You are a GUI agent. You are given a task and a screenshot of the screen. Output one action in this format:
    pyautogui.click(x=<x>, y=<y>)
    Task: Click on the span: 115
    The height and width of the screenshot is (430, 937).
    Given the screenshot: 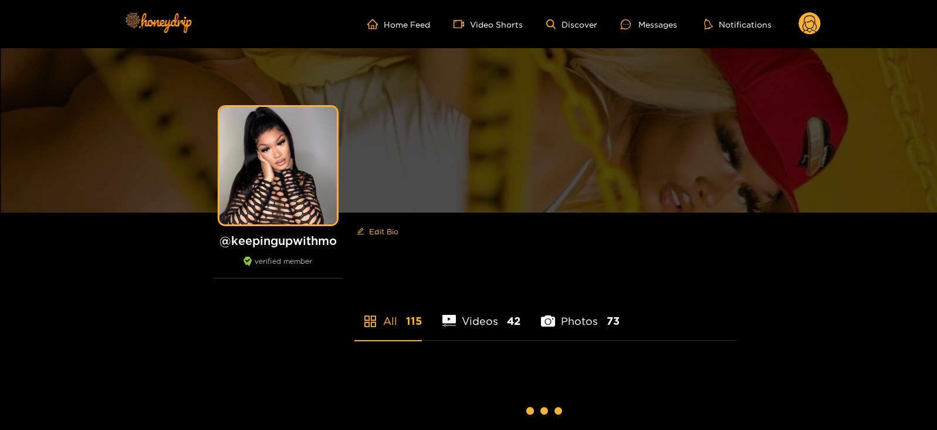 What is the action you would take?
    pyautogui.click(x=414, y=320)
    